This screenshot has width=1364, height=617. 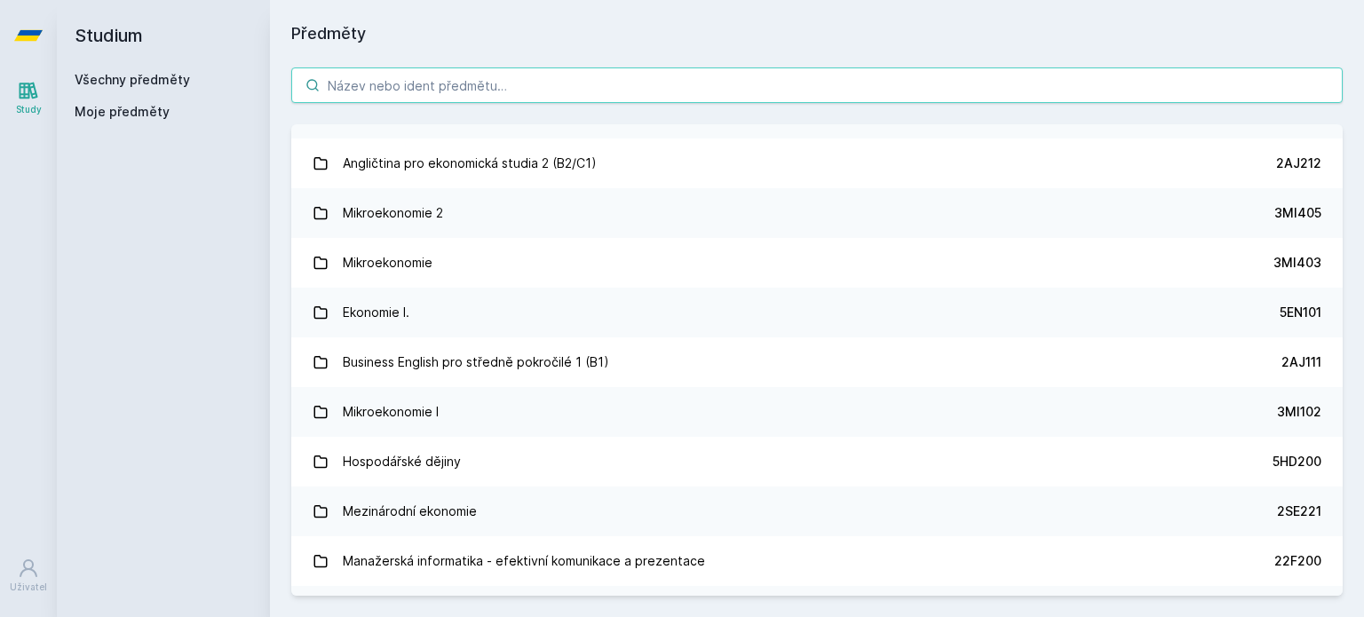 What do you see at coordinates (1299, 511) in the screenshot?
I see `div: 2SE221` at bounding box center [1299, 511].